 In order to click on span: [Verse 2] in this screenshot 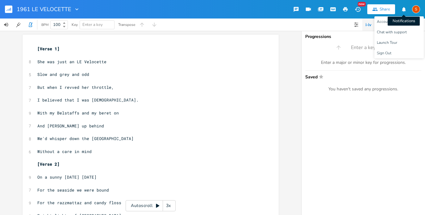, I will do `click(48, 164)`.